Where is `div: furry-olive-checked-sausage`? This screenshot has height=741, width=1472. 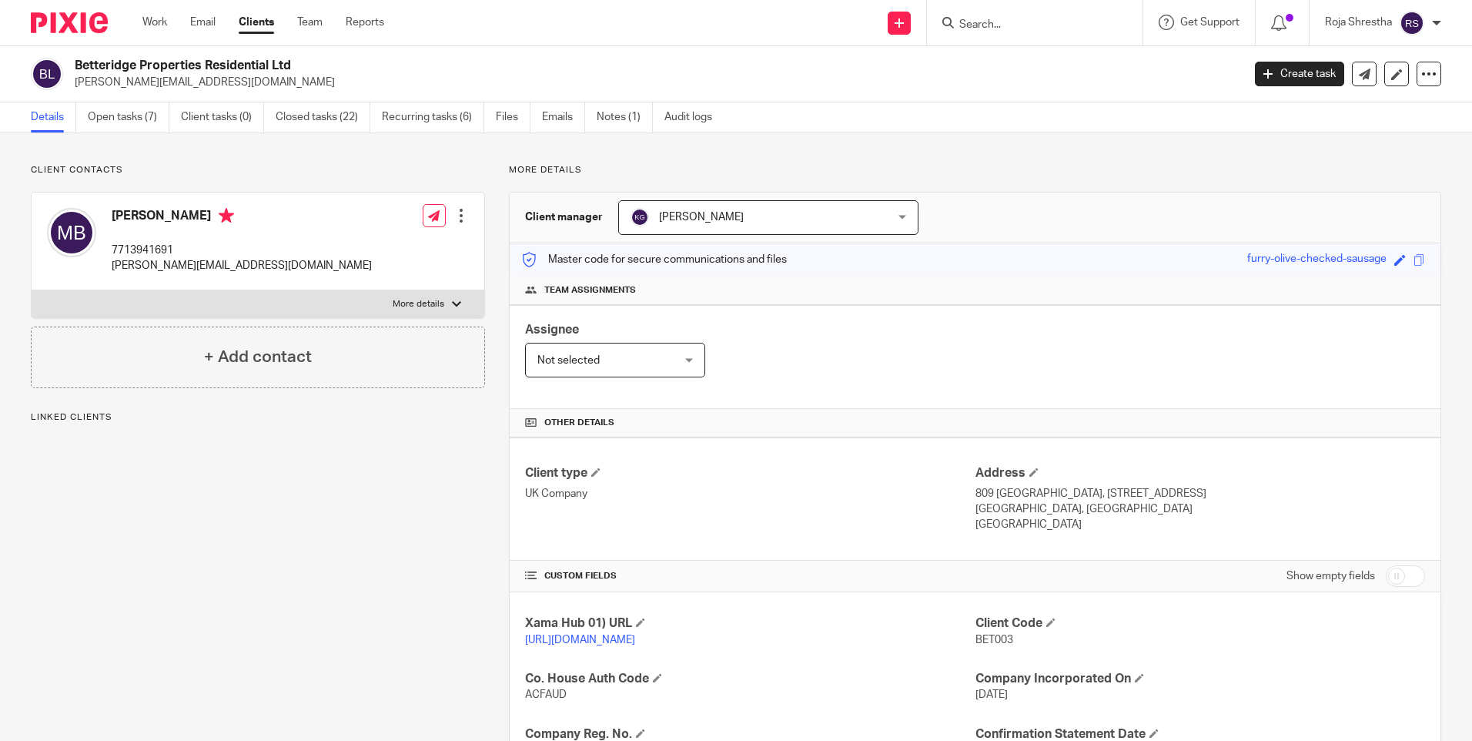 div: furry-olive-checked-sausage is located at coordinates (1317, 259).